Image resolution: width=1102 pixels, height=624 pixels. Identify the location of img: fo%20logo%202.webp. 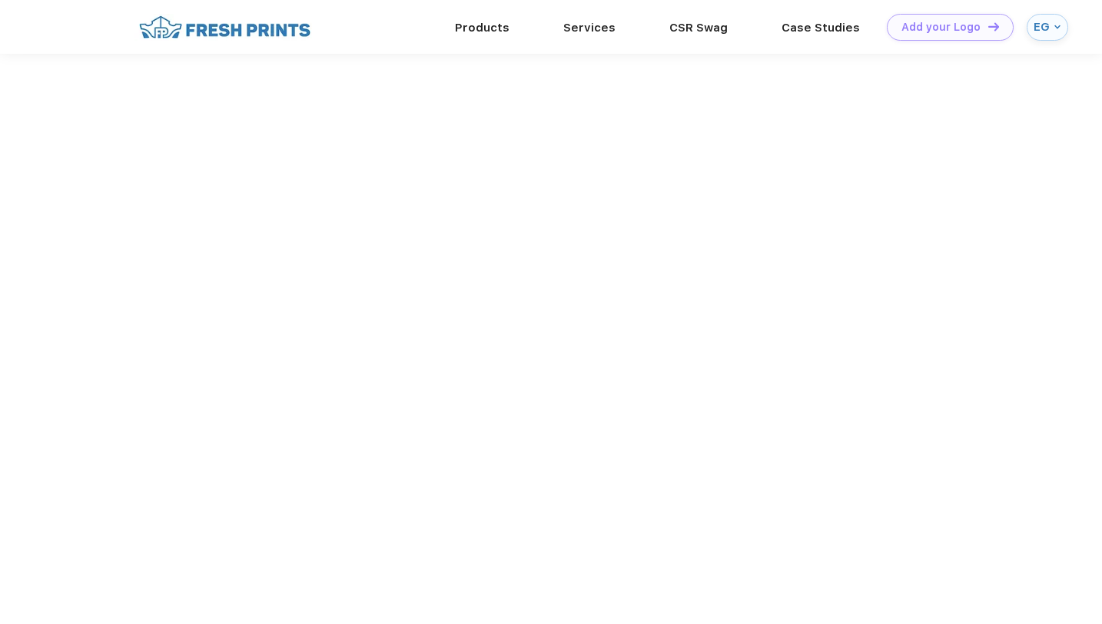
(224, 27).